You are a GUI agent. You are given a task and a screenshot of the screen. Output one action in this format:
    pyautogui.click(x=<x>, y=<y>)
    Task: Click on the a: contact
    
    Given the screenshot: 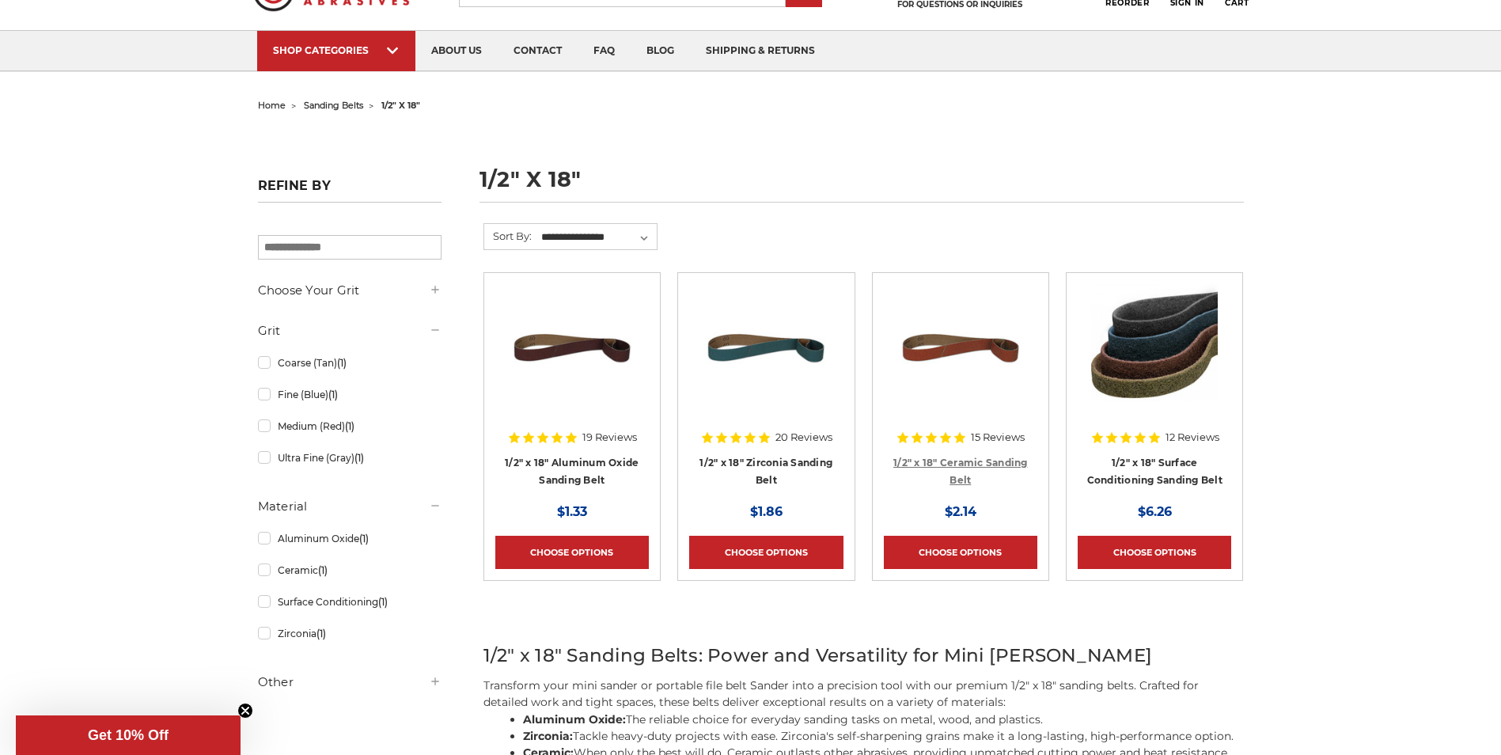 What is the action you would take?
    pyautogui.click(x=537, y=51)
    